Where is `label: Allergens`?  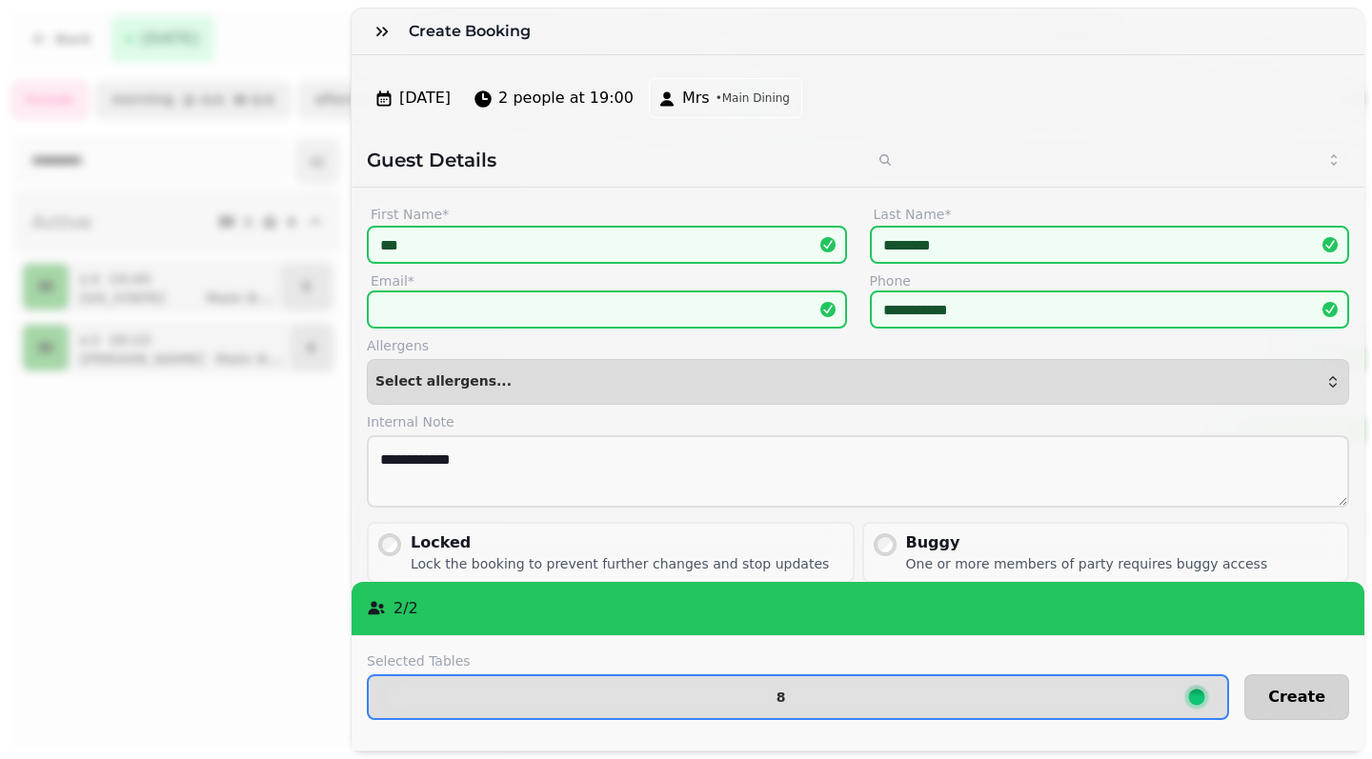 label: Allergens is located at coordinates (858, 346).